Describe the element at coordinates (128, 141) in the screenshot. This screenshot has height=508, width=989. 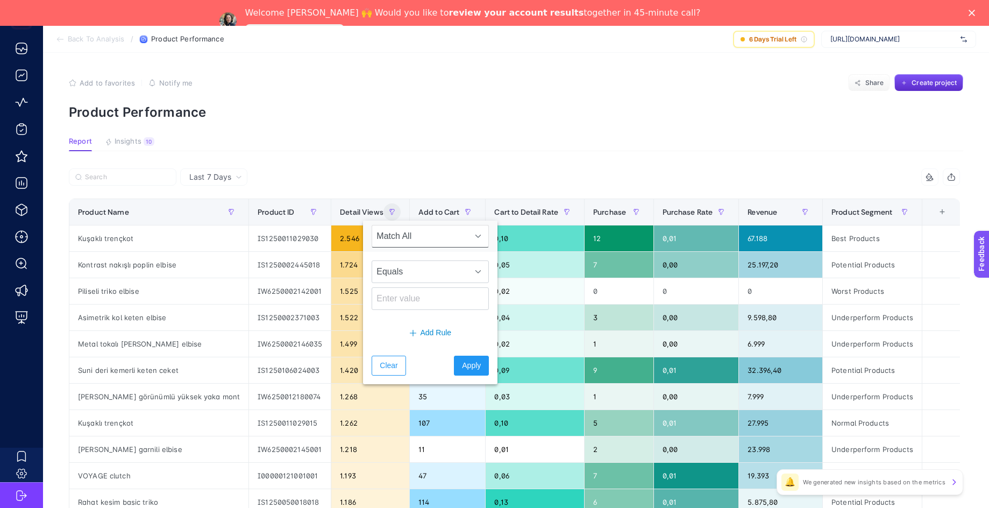
I see `span: Insights` at that location.